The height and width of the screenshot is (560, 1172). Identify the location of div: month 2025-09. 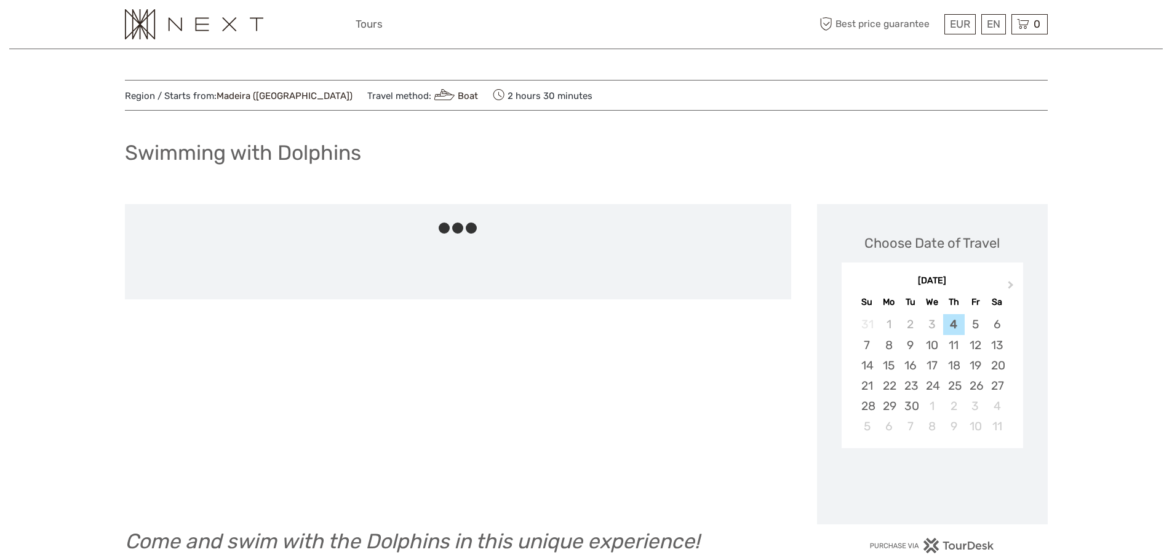
(932, 375).